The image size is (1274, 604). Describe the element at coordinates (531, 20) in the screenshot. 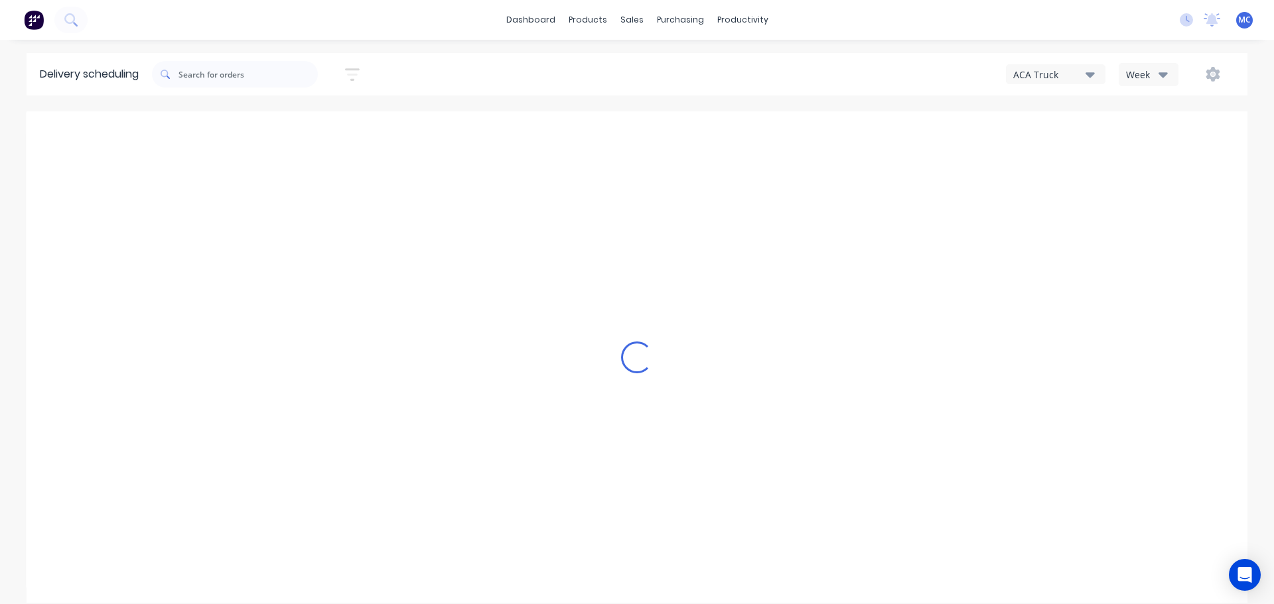

I see `a: dashboard` at that location.